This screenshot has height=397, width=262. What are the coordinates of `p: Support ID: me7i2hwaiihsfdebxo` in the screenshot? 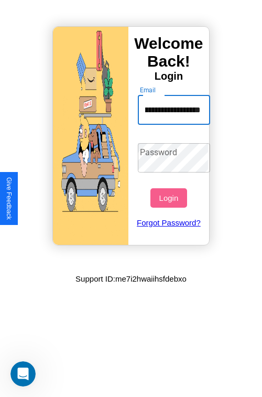 It's located at (131, 279).